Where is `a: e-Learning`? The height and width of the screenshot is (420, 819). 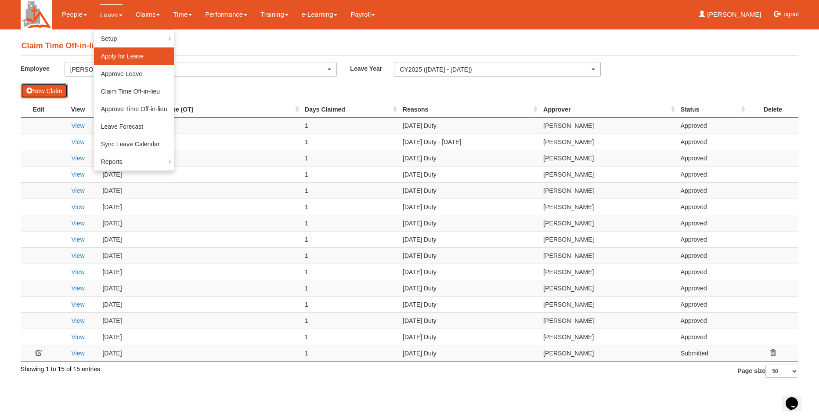 a: e-Learning is located at coordinates (320, 14).